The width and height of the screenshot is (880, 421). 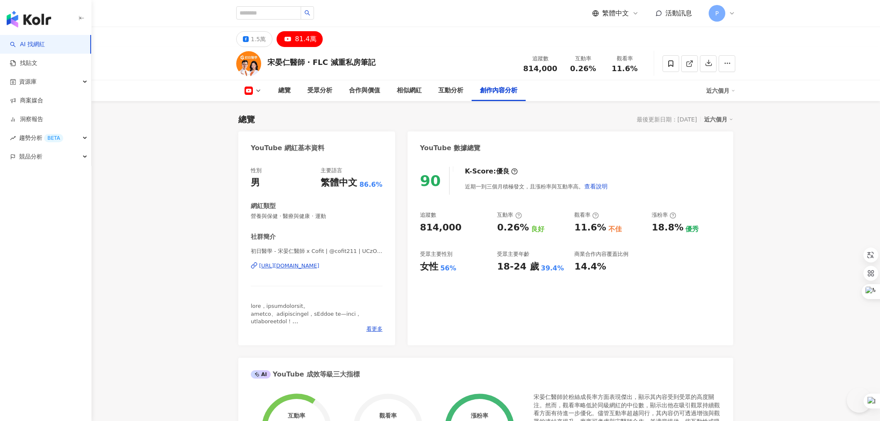 What do you see at coordinates (371, 185) in the screenshot?
I see `span: 86.6%` at bounding box center [371, 185].